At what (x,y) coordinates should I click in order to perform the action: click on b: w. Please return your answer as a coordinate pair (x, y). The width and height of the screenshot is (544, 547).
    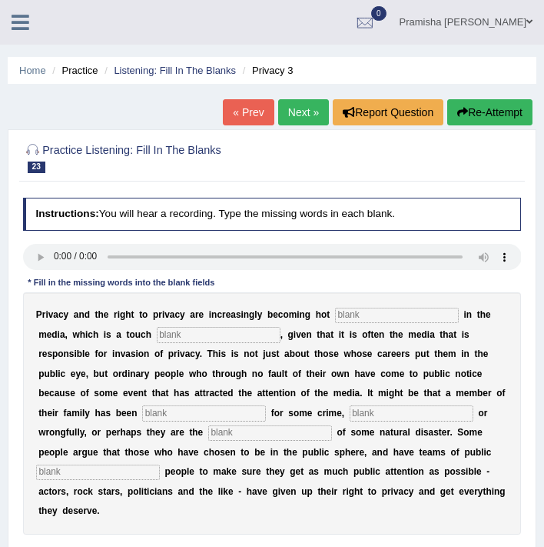
    Looking at the image, I should click on (75, 334).